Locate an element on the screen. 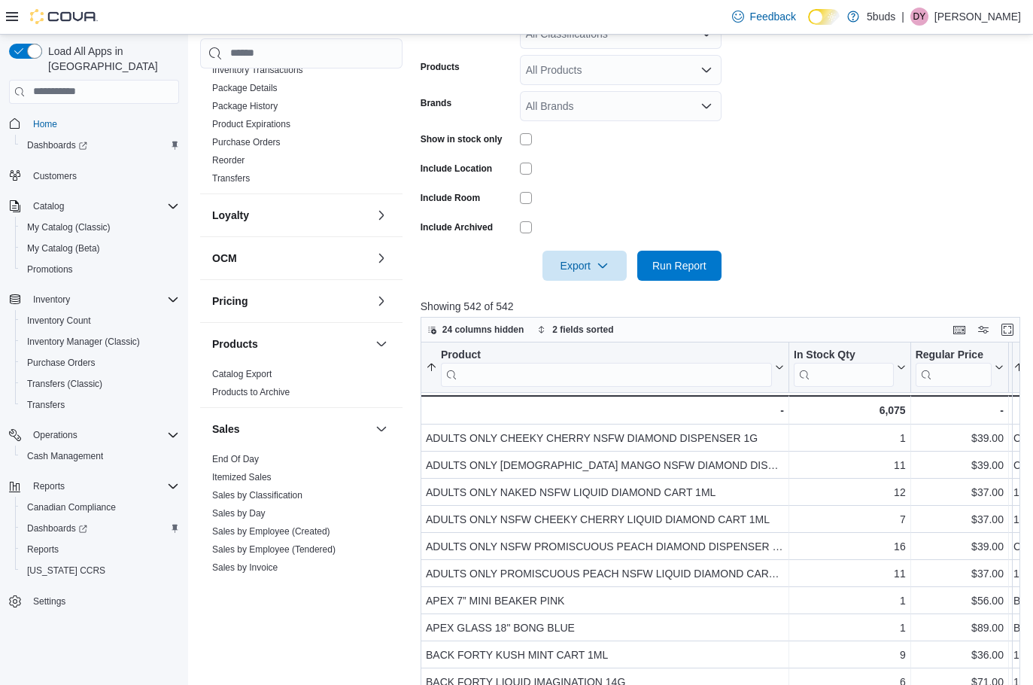 This screenshot has width=1033, height=685. a: Sales by Day is located at coordinates (239, 512).